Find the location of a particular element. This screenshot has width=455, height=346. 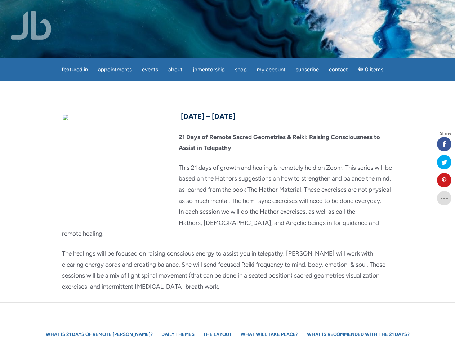

span: Subscribe is located at coordinates (307, 70).